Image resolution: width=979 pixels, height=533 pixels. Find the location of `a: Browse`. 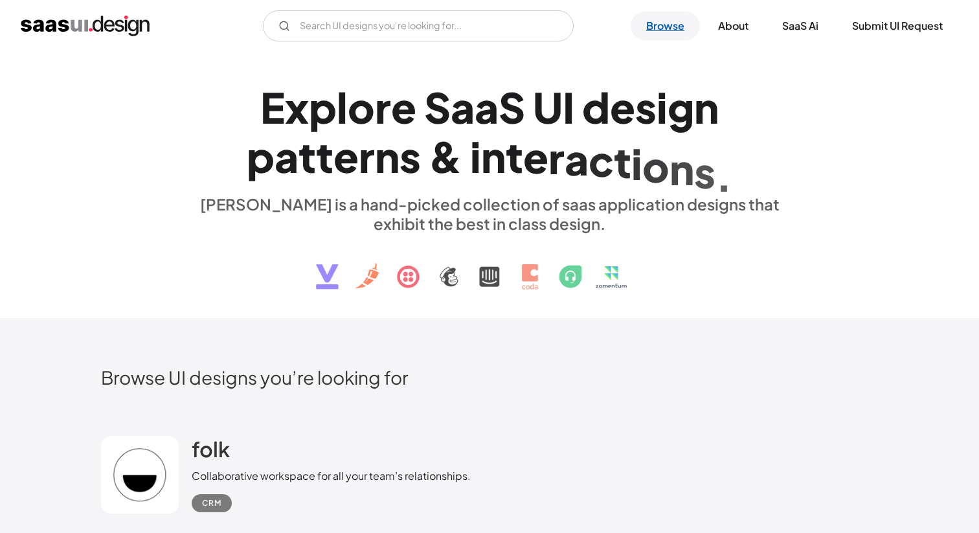

a: Browse is located at coordinates (665, 26).